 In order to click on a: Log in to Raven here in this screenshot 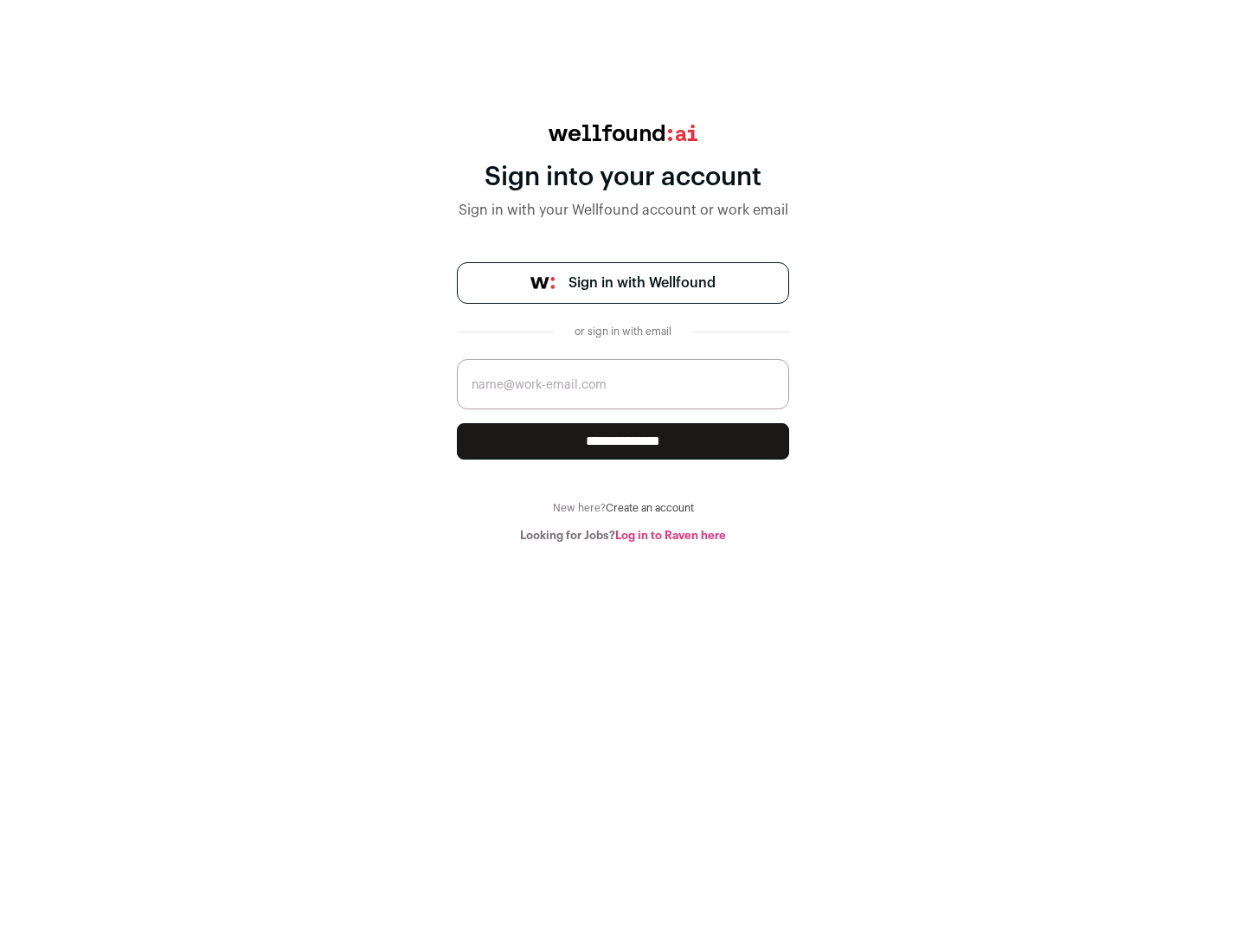, I will do `click(671, 535)`.